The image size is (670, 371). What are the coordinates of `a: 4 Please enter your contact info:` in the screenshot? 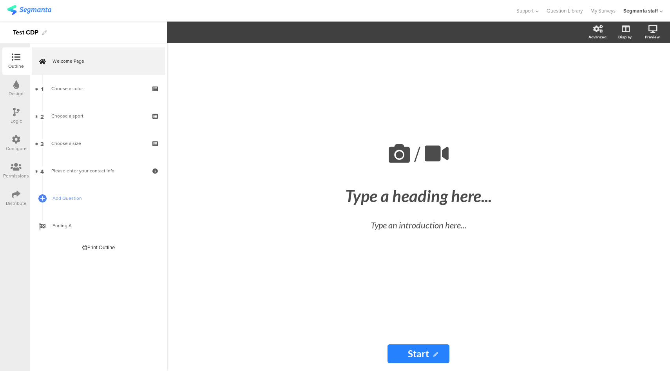 It's located at (98, 171).